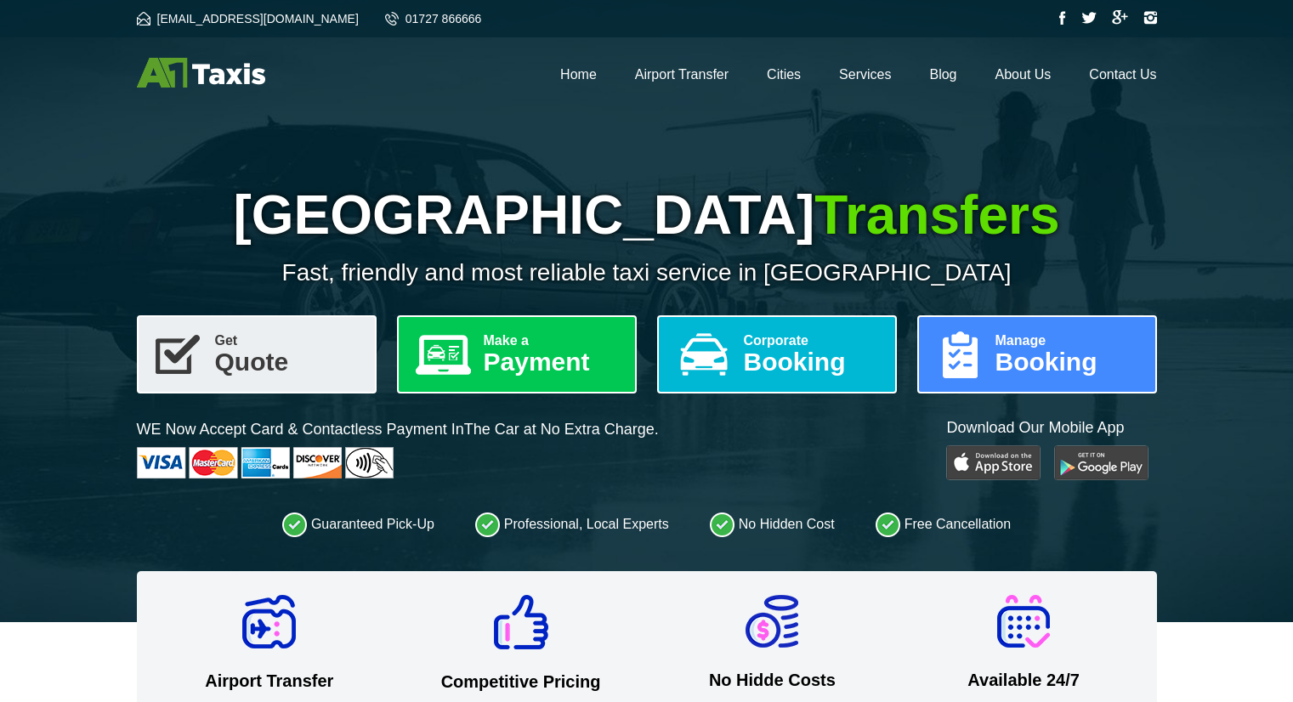 The width and height of the screenshot is (1293, 702). What do you see at coordinates (1119, 17) in the screenshot?
I see `img: Google Plus` at bounding box center [1119, 17].